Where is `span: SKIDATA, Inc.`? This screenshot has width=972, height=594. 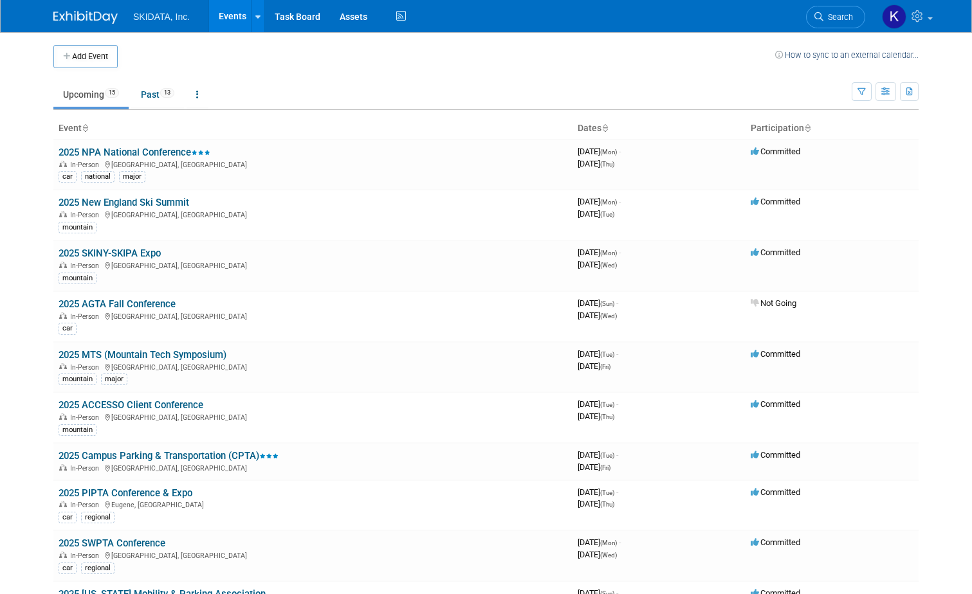
span: SKIDATA, Inc. is located at coordinates (161, 17).